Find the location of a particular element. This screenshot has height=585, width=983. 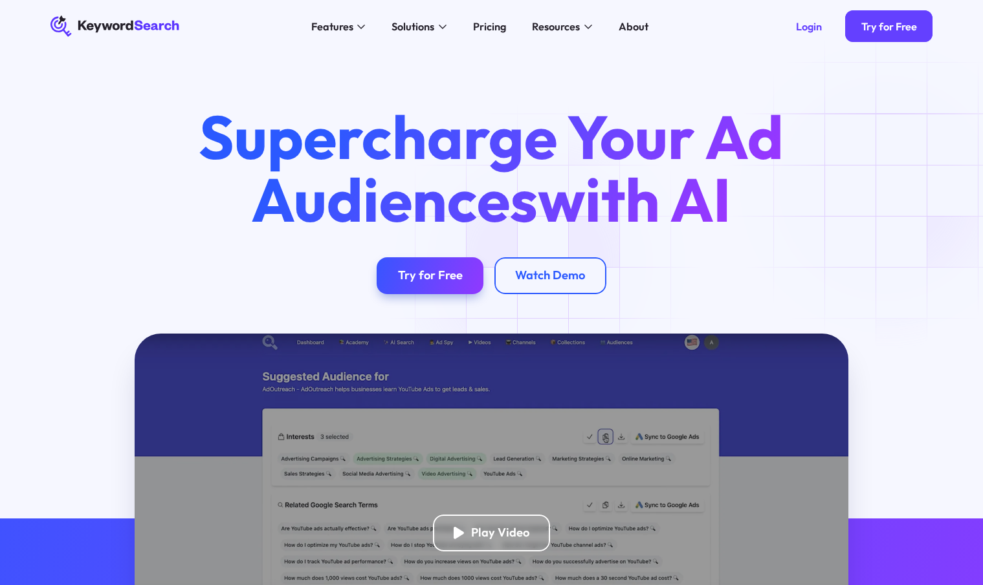

div: Solutions is located at coordinates (413, 27).